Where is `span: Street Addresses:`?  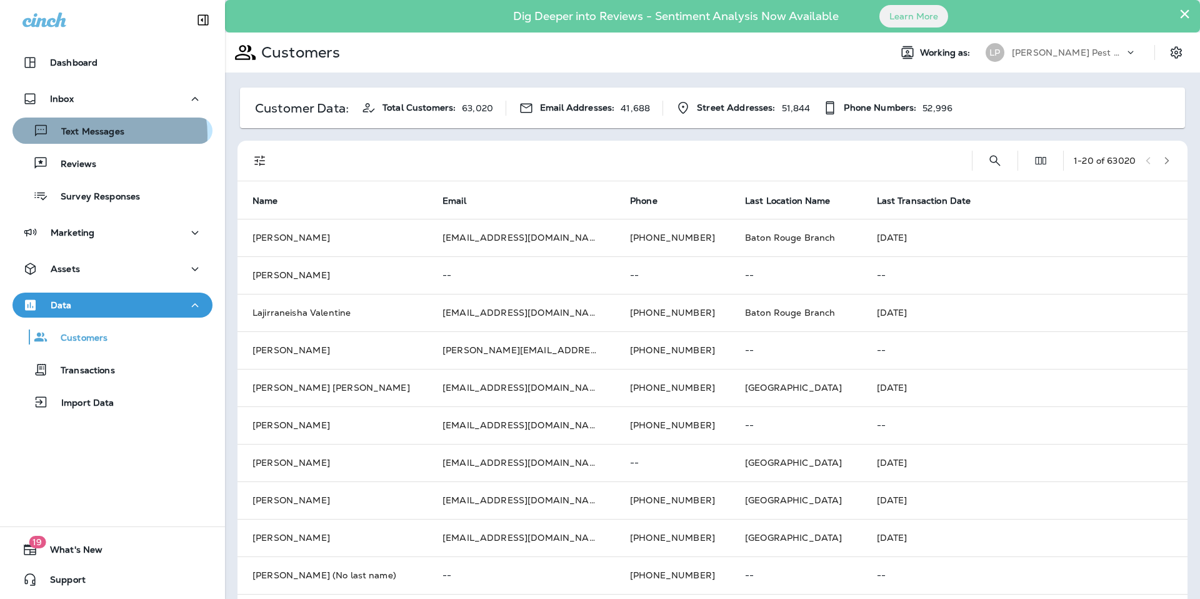
span: Street Addresses: is located at coordinates (736, 108).